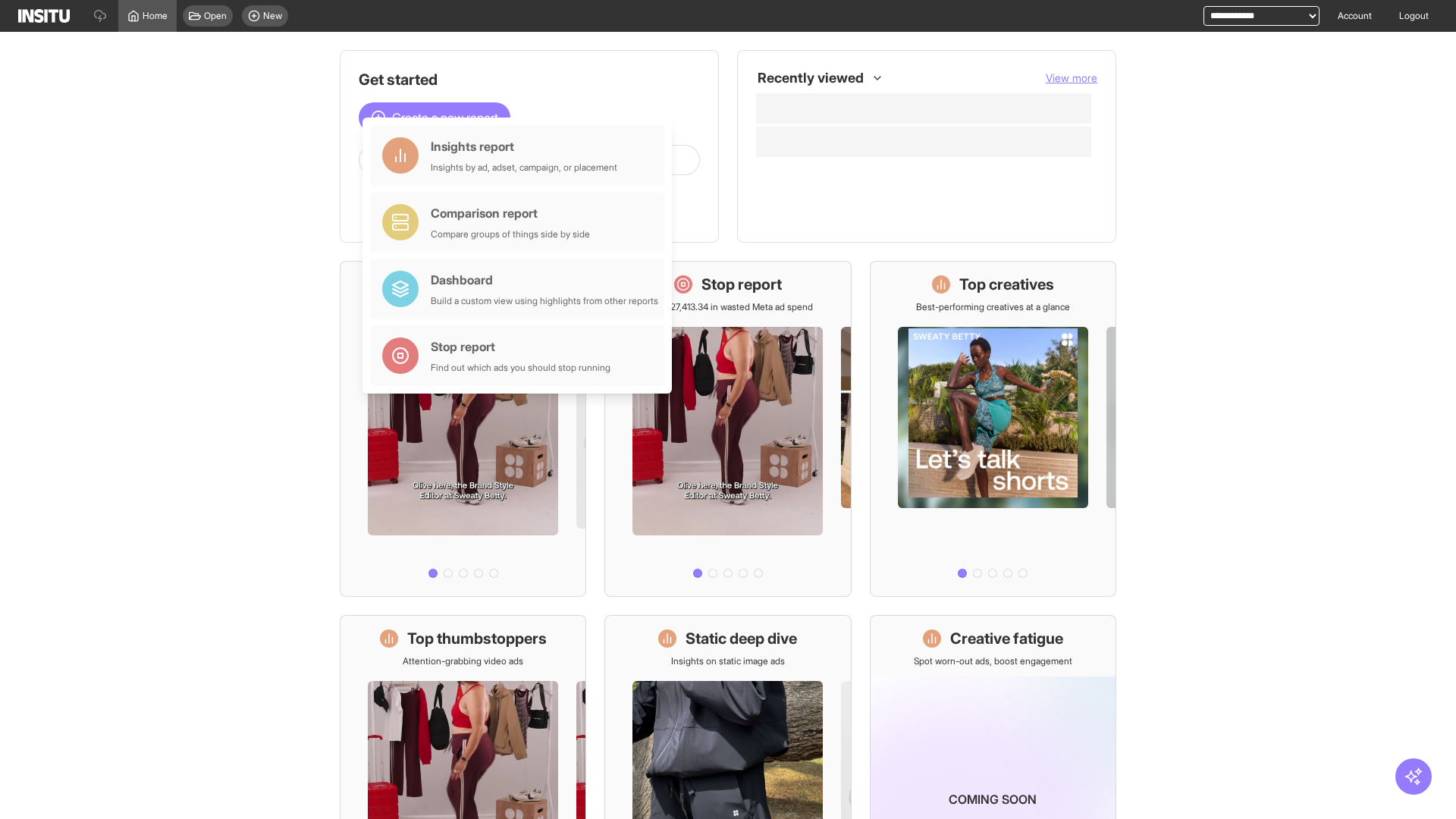 The width and height of the screenshot is (1456, 819). Describe the element at coordinates (741, 638) in the screenshot. I see `h1: Static deep dive` at that location.